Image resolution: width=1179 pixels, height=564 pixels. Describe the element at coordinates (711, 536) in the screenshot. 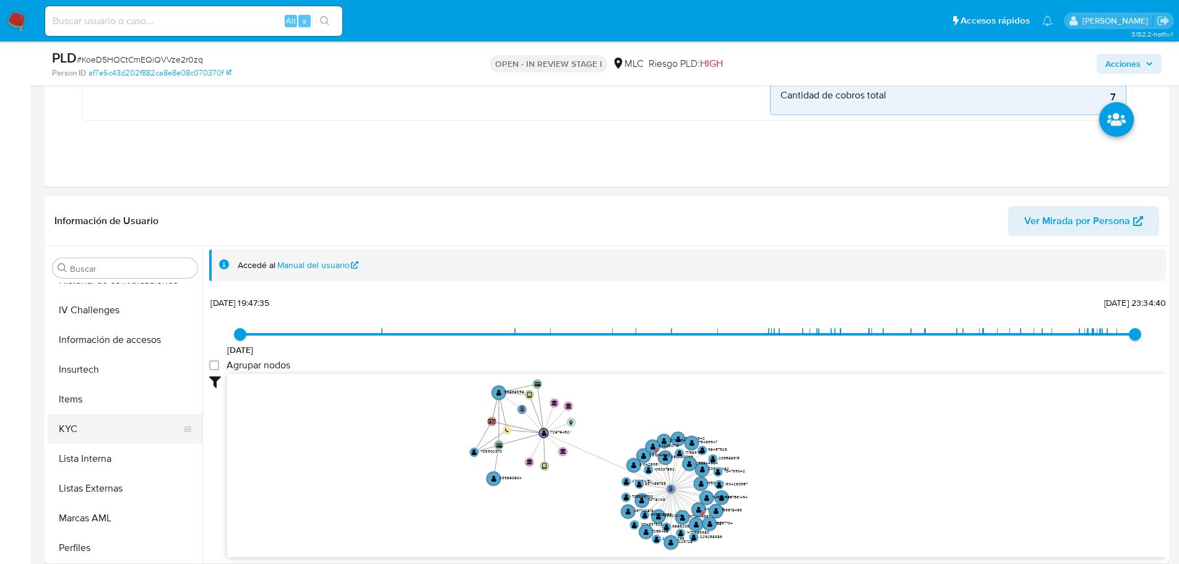

I see `text: 229258386` at that location.